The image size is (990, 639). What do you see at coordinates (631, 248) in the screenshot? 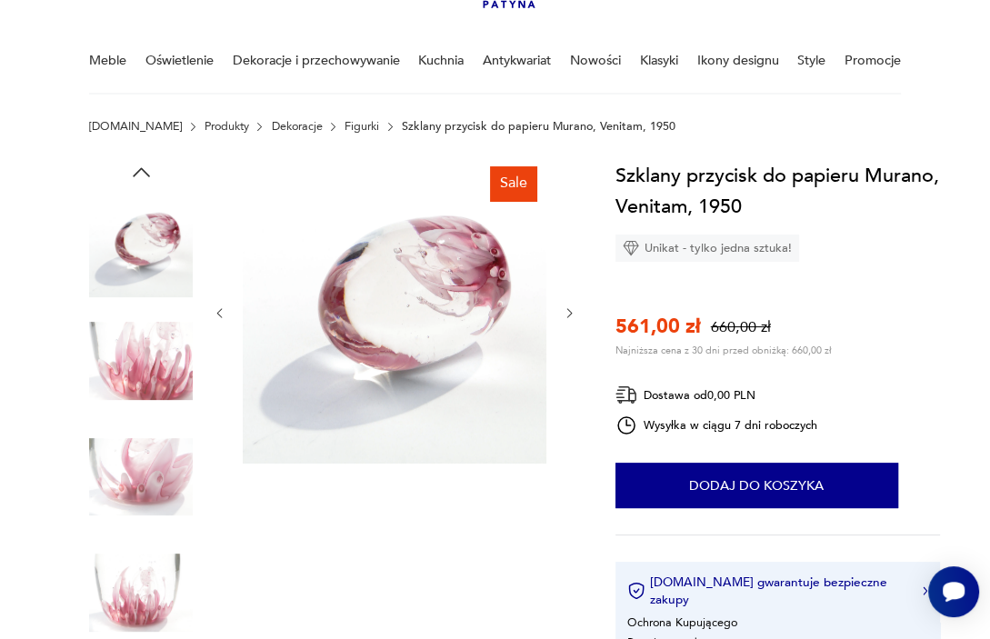
I see `img: Ikona diamentu` at bounding box center [631, 248].